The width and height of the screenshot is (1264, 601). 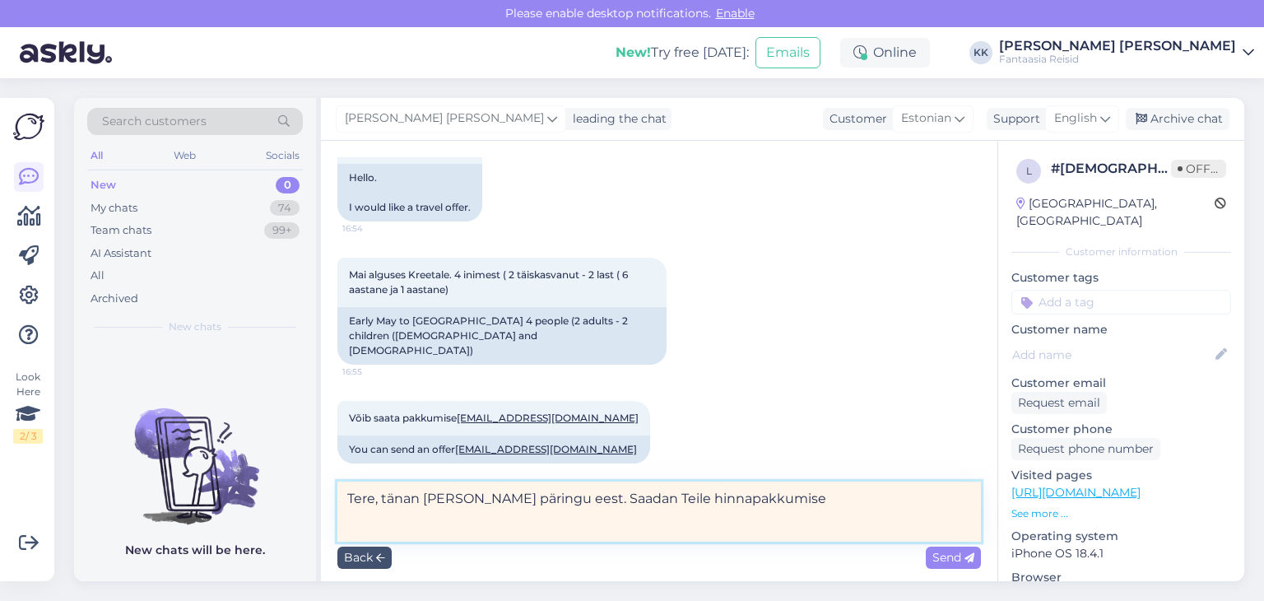 I want to click on p: Browser, so click(x=1121, y=577).